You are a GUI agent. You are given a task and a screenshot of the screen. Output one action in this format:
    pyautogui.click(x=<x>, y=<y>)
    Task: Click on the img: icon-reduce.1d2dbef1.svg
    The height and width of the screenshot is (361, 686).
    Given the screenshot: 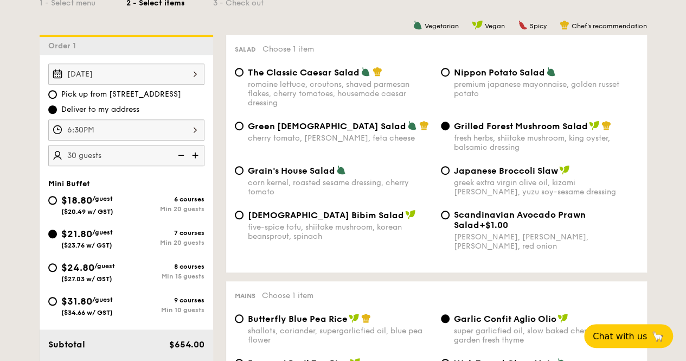 What is the action you would take?
    pyautogui.click(x=180, y=155)
    